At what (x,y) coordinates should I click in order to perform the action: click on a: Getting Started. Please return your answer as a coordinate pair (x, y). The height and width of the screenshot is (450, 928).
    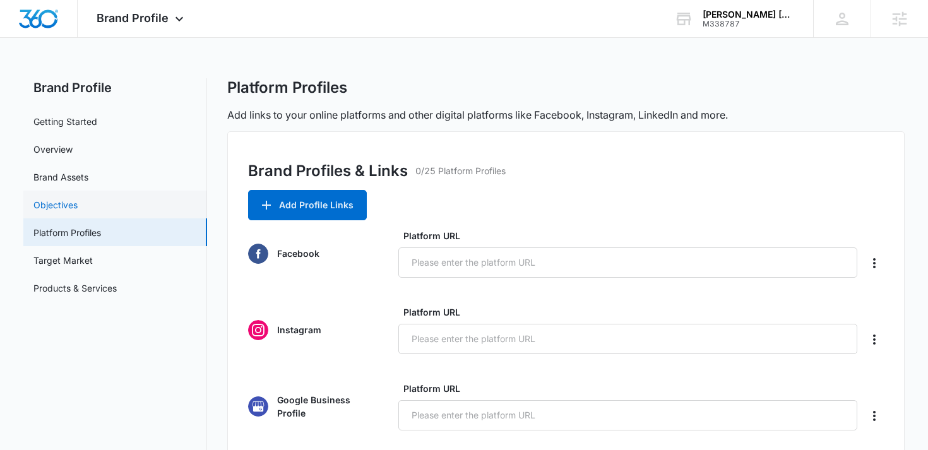
    Looking at the image, I should click on (65, 121).